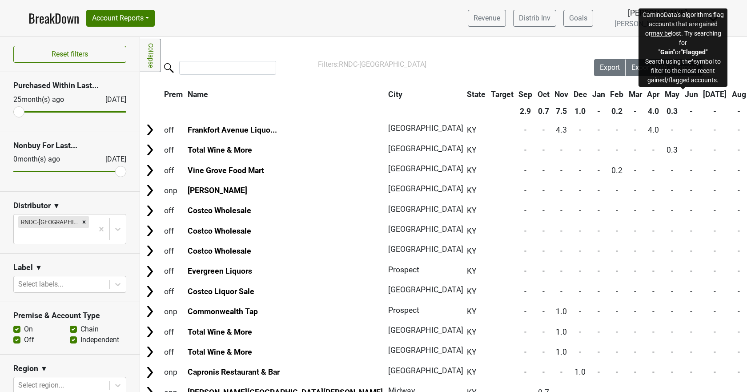 The height and width of the screenshot is (392, 747). What do you see at coordinates (476, 94) in the screenshot?
I see `th: State: activate to sort column ascending` at bounding box center [476, 94].